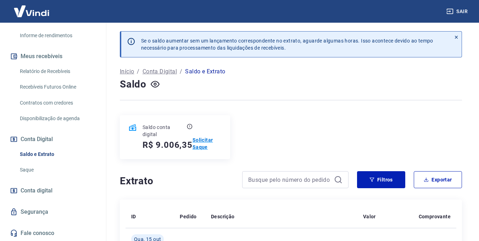 The width and height of the screenshot is (479, 241). What do you see at coordinates (160, 72) in the screenshot?
I see `a: Conta Digital` at bounding box center [160, 72].